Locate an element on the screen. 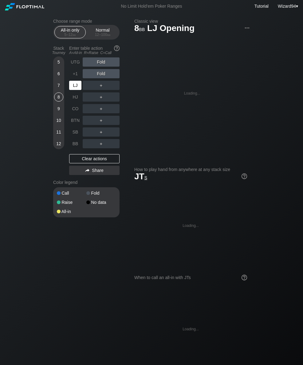 This screenshot has width=303, height=365. span: Wizard94 is located at coordinates (287, 6).